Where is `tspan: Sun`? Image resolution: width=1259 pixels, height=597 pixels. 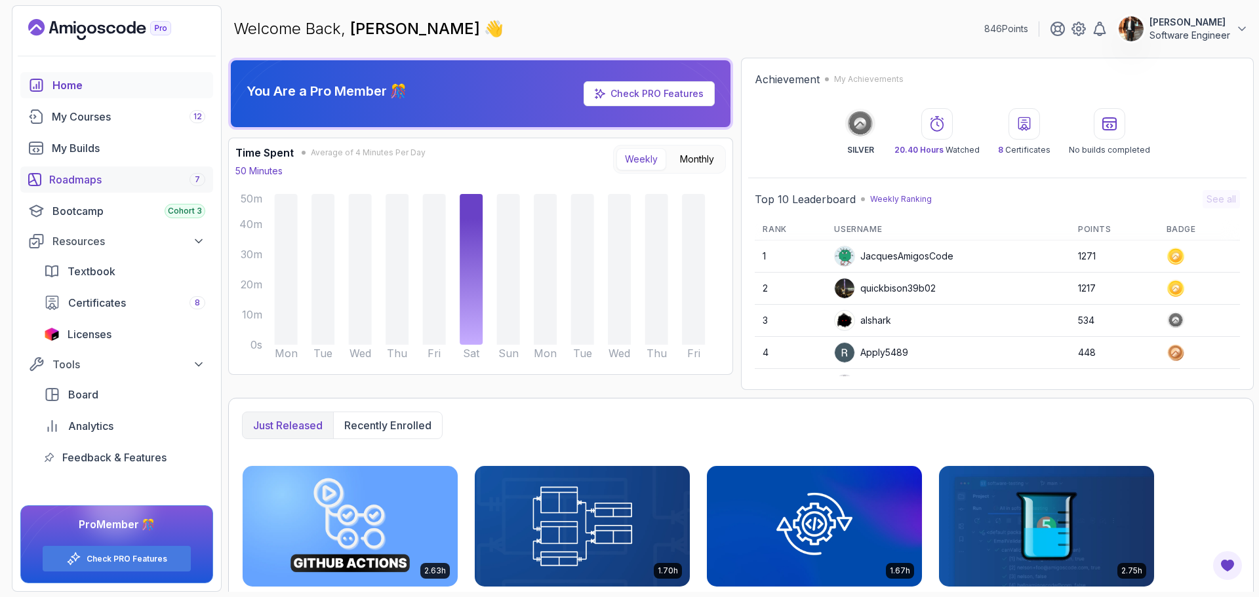 tspan: Sun is located at coordinates (508, 353).